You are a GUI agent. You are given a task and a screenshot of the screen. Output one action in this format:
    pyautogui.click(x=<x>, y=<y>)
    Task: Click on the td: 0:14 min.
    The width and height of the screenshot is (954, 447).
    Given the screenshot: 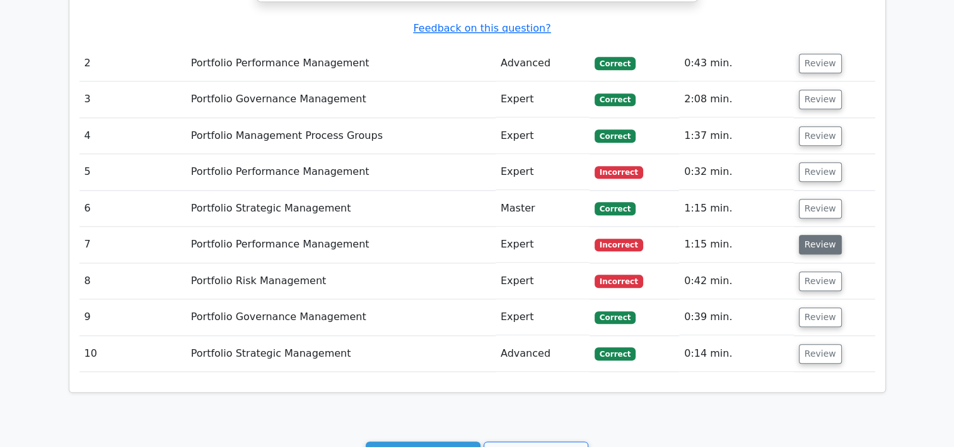 What is the action you would take?
    pyautogui.click(x=737, y=353)
    